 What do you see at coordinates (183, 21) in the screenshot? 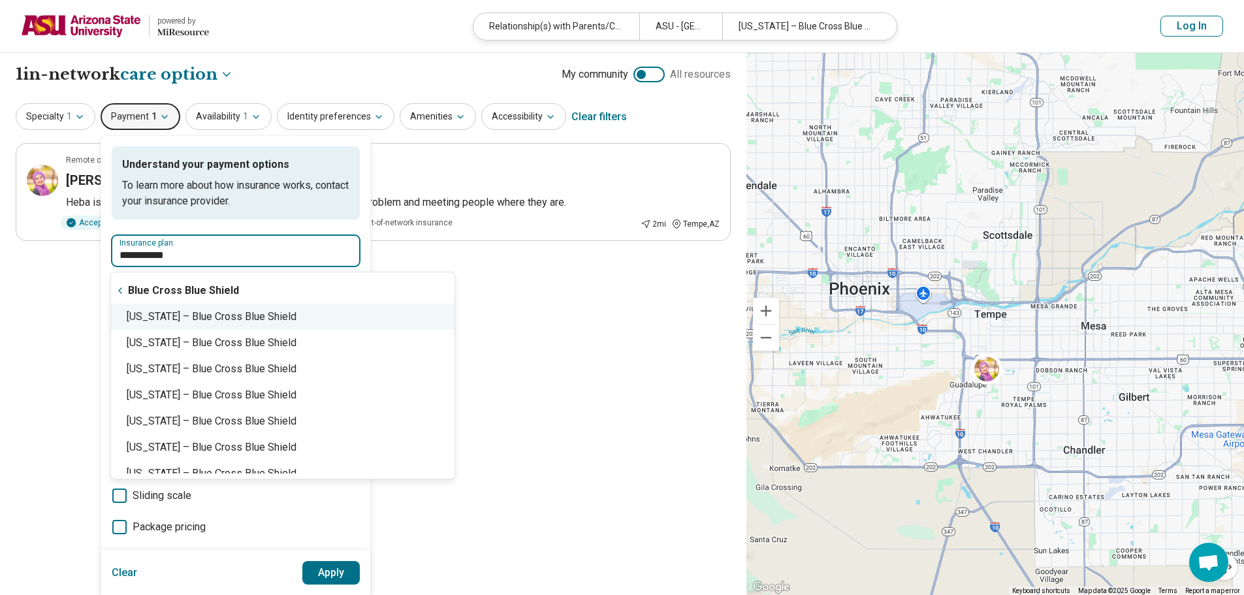
I see `div: powered by` at bounding box center [183, 21].